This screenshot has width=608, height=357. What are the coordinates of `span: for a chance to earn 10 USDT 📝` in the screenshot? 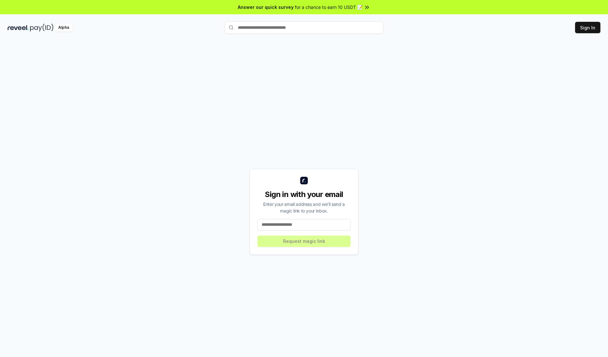 It's located at (328, 7).